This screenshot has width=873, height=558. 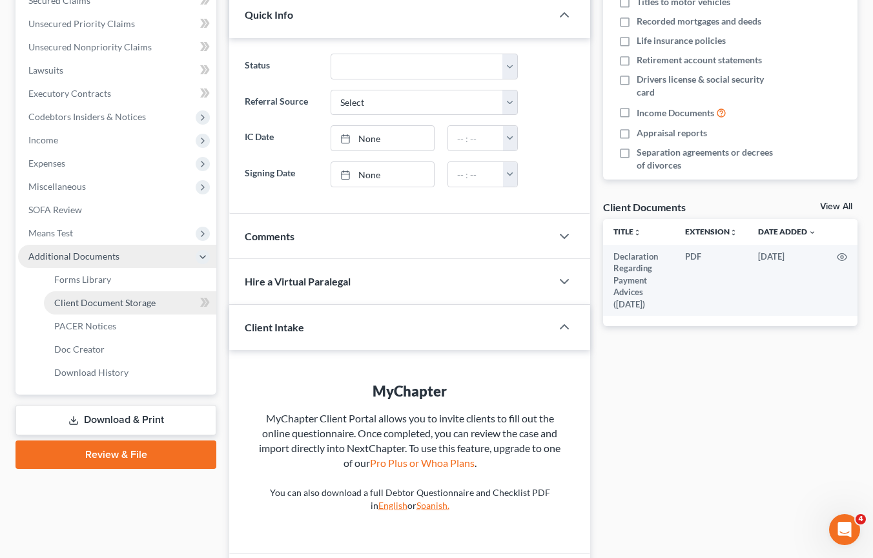 I want to click on a: Forms Library, so click(x=130, y=280).